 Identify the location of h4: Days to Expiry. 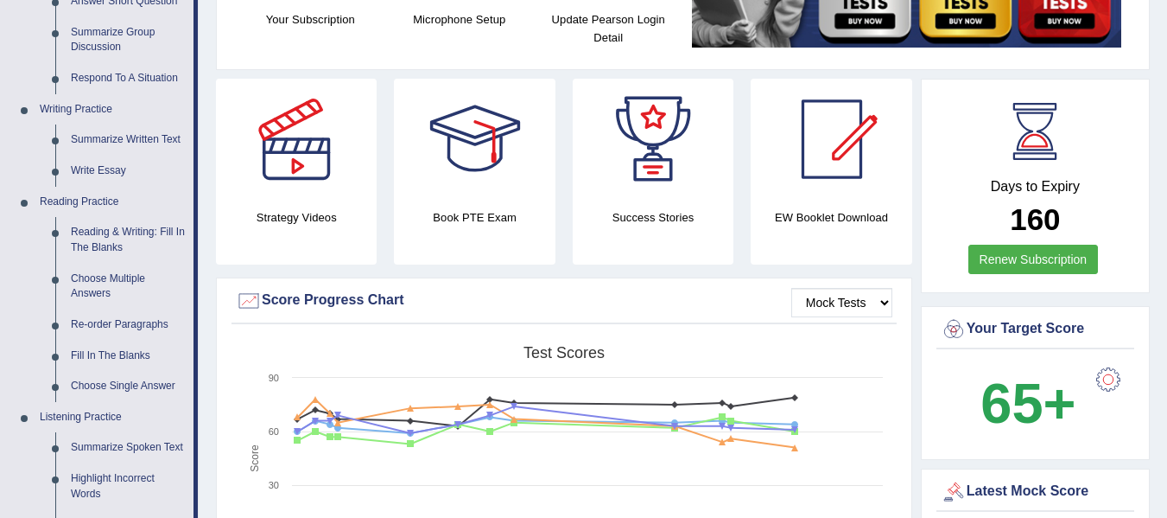
(1035, 187).